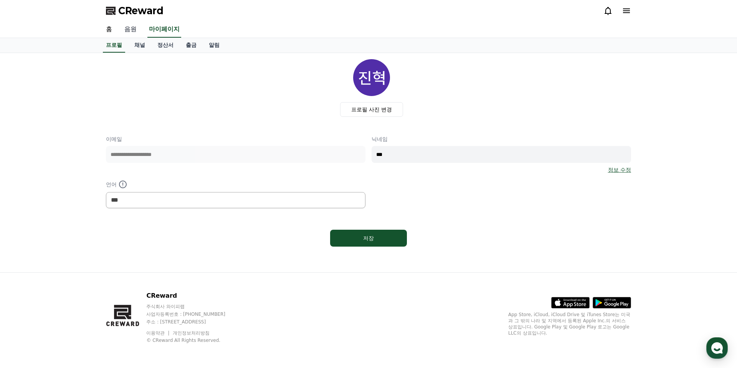  What do you see at coordinates (214, 45) in the screenshot?
I see `a: 알림` at bounding box center [214, 45].